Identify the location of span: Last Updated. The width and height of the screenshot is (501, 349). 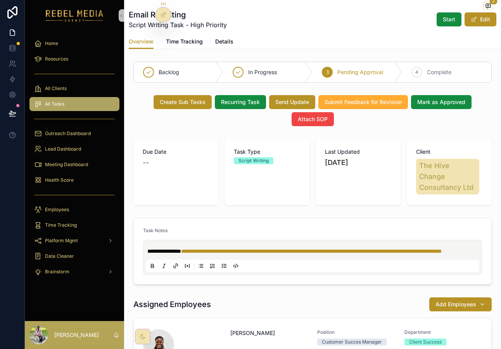
(358, 152).